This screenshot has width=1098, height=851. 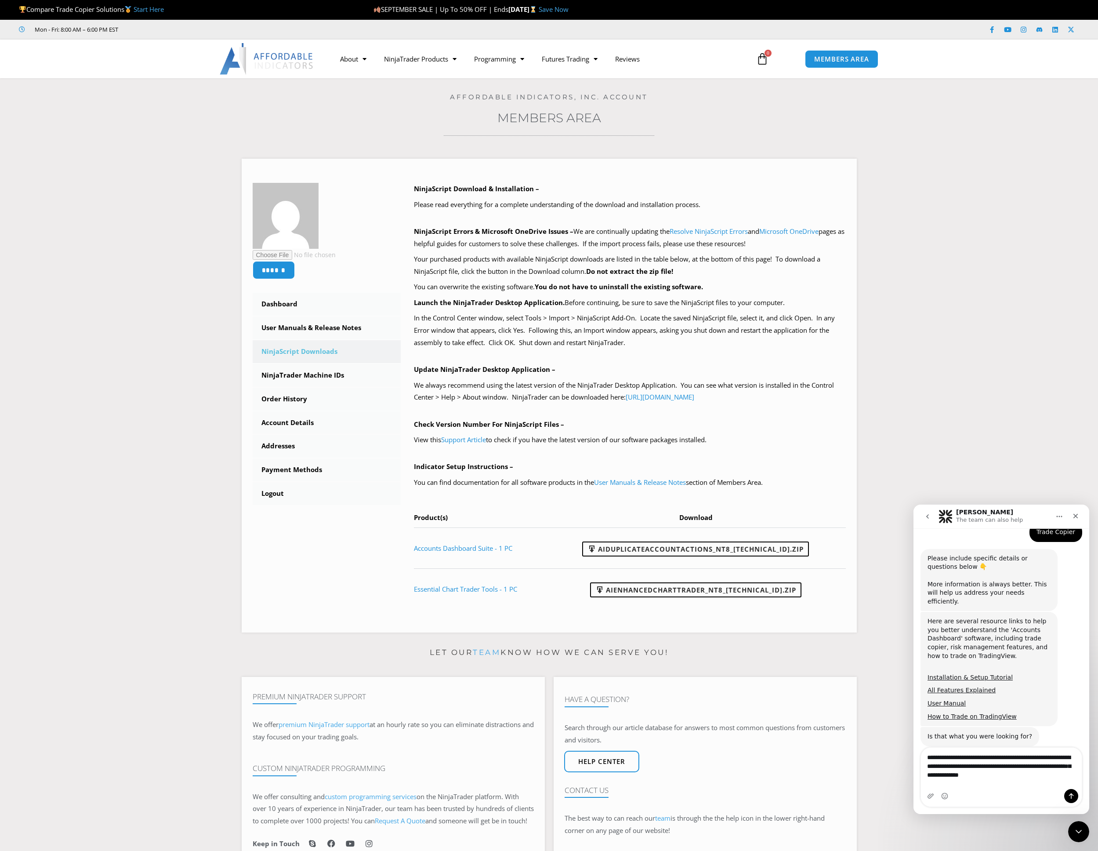 What do you see at coordinates (630, 303) in the screenshot?
I see `p: Before continuing, be sure to save the NinjaScript files to your computer.` at bounding box center [630, 303].